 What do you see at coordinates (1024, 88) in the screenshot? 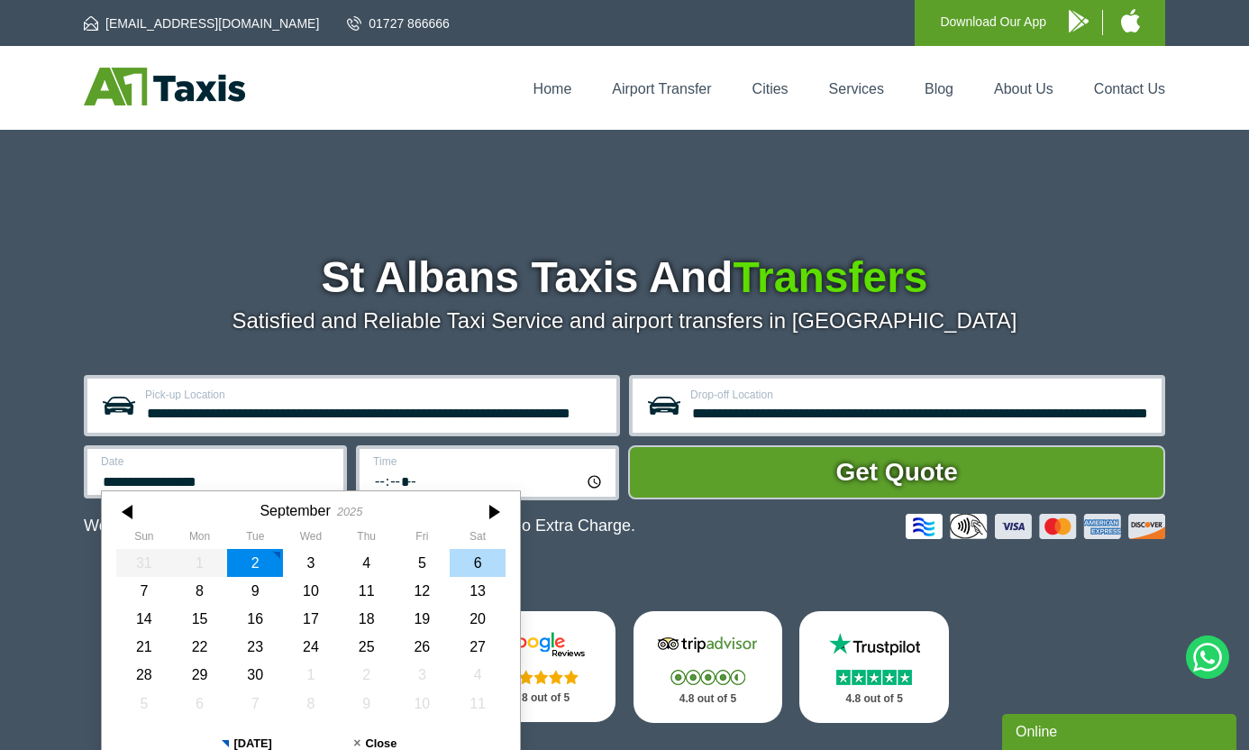
I see `a: About Us` at bounding box center [1024, 88].